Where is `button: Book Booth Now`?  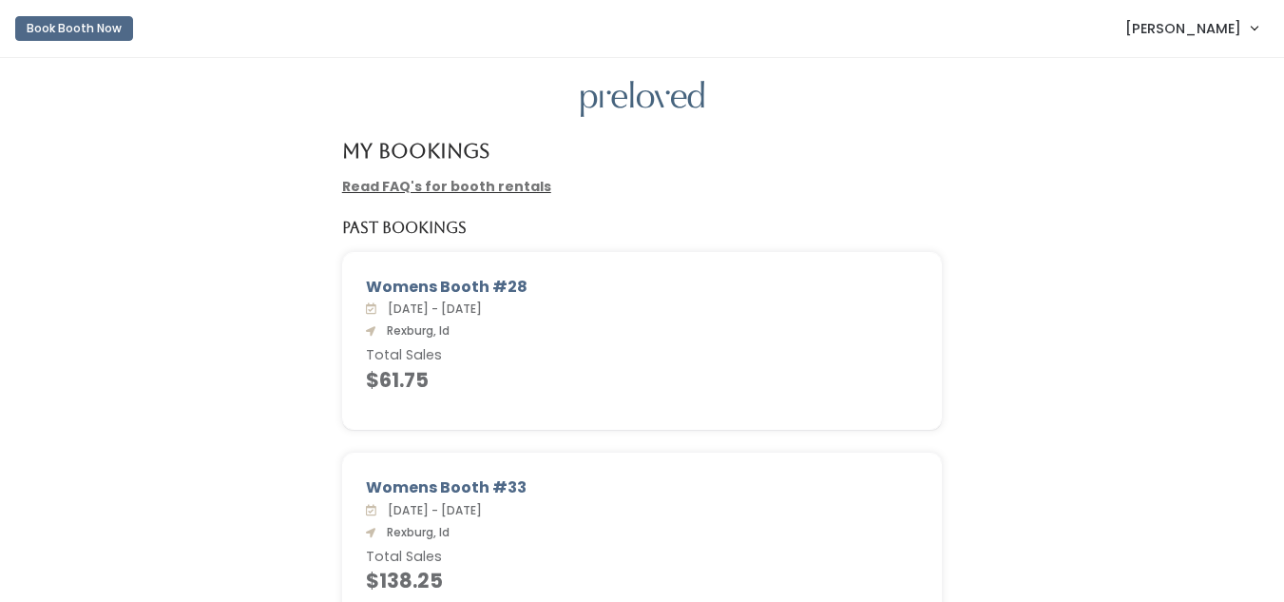
button: Book Booth Now is located at coordinates (74, 29).